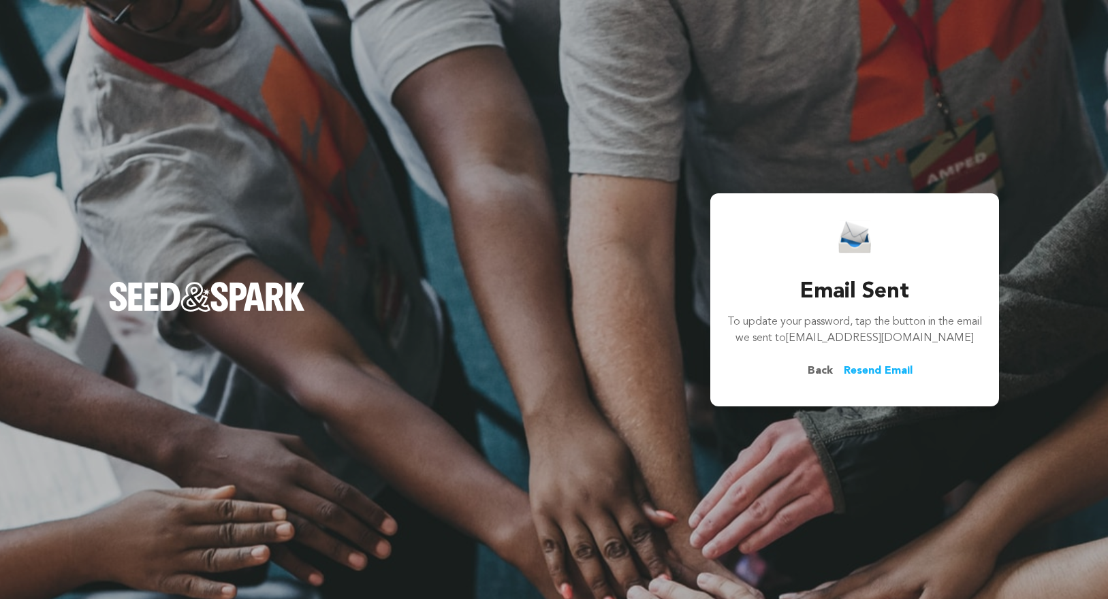 The height and width of the screenshot is (599, 1108). What do you see at coordinates (855, 292) in the screenshot?
I see `h3: Email Sent` at bounding box center [855, 292].